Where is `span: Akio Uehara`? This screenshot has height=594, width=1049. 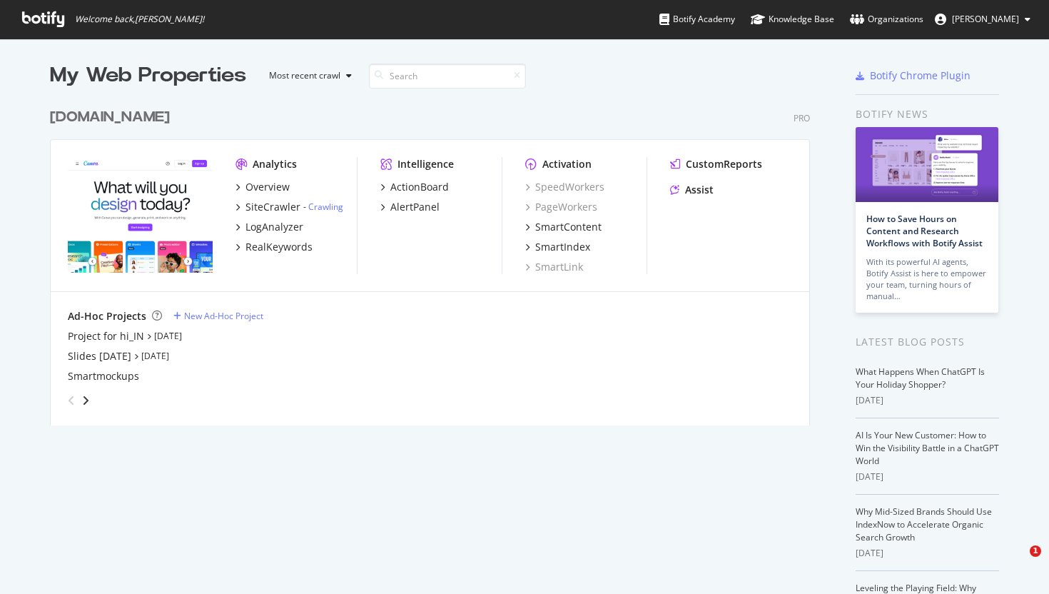 span: Akio Uehara is located at coordinates (985, 19).